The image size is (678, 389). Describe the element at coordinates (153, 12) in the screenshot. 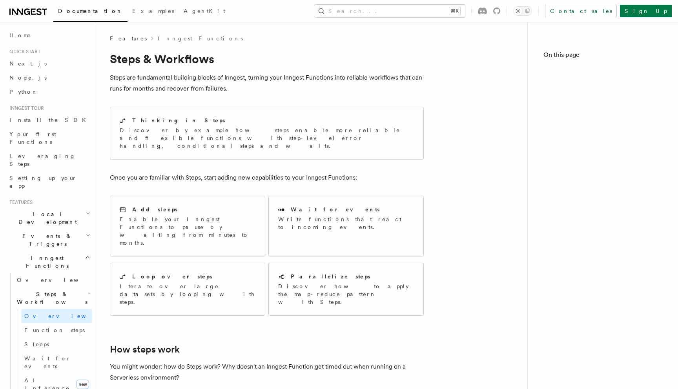

I see `a: Examples` at that location.